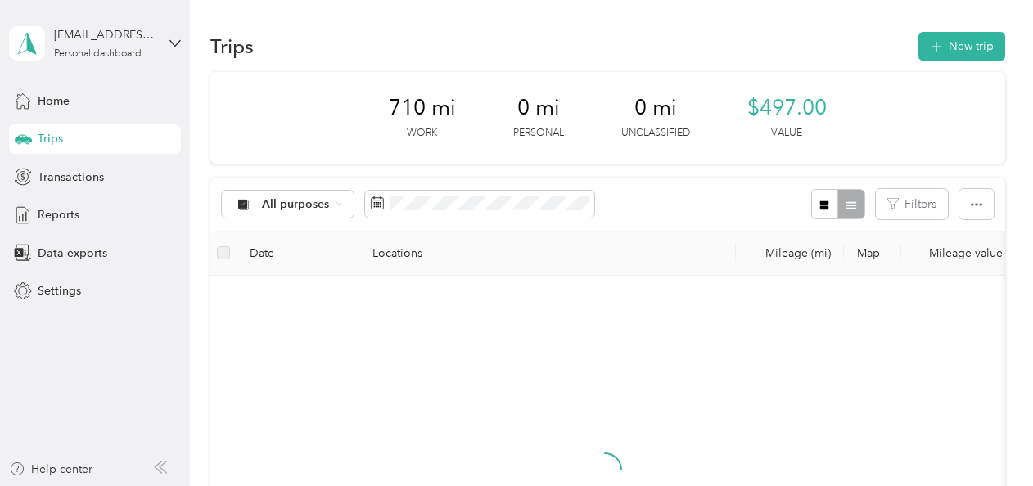 Image resolution: width=1033 pixels, height=486 pixels. Describe the element at coordinates (912, 204) in the screenshot. I see `button: Filters` at that location.